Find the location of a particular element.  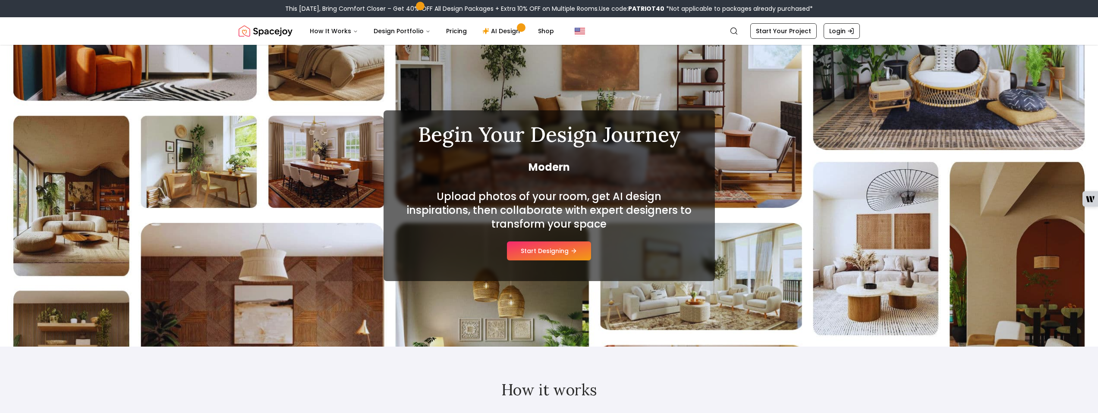

a: Login is located at coordinates (842, 31).